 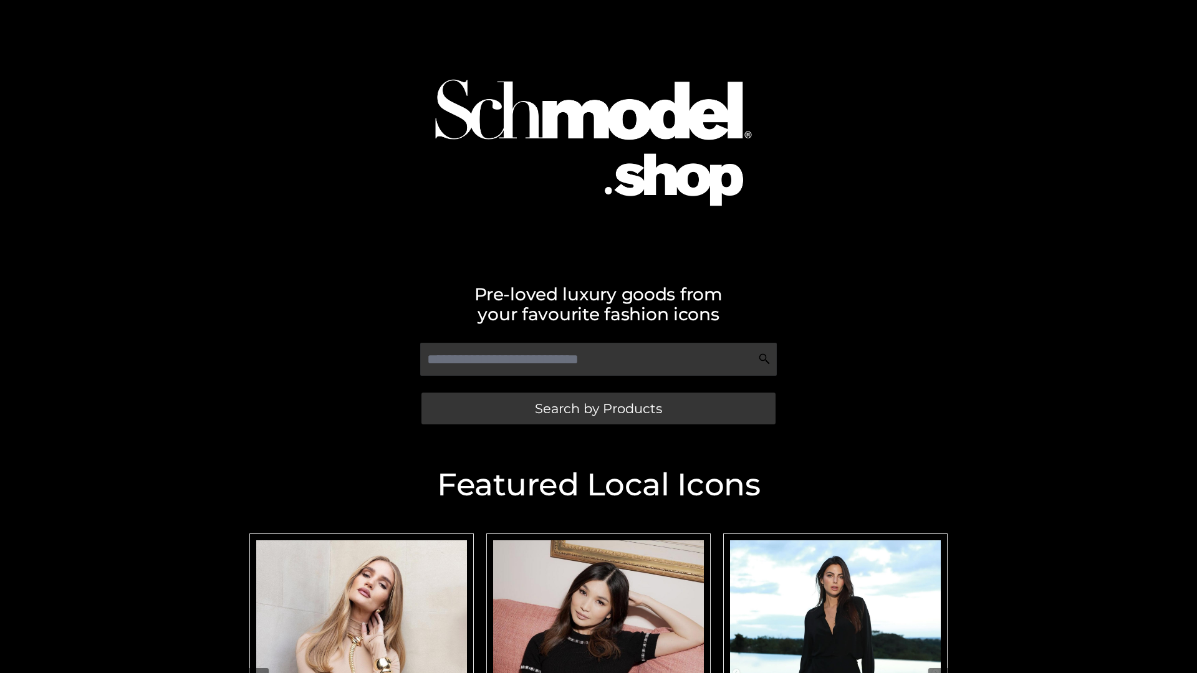 What do you see at coordinates (598, 485) in the screenshot?
I see `h2: Featured Local Icons​` at bounding box center [598, 485].